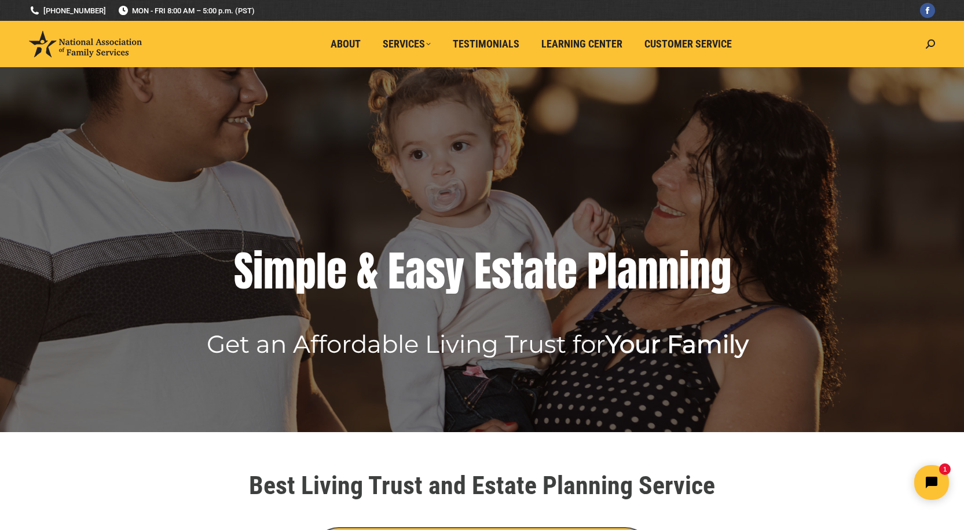 The width and height of the screenshot is (964, 530). Describe the element at coordinates (688, 44) in the screenshot. I see `span: Customer Service` at that location.